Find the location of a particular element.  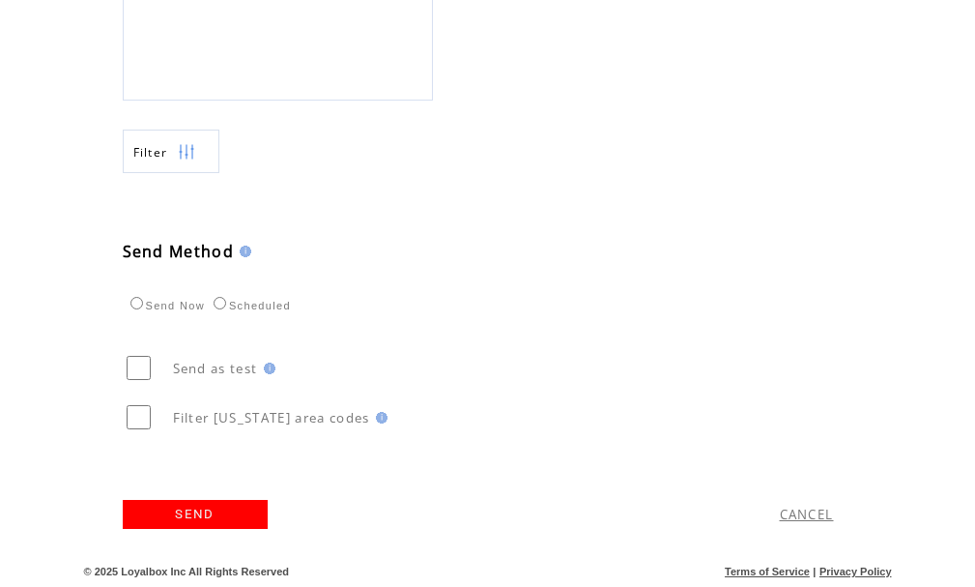

label: Send Now is located at coordinates (165, 305).